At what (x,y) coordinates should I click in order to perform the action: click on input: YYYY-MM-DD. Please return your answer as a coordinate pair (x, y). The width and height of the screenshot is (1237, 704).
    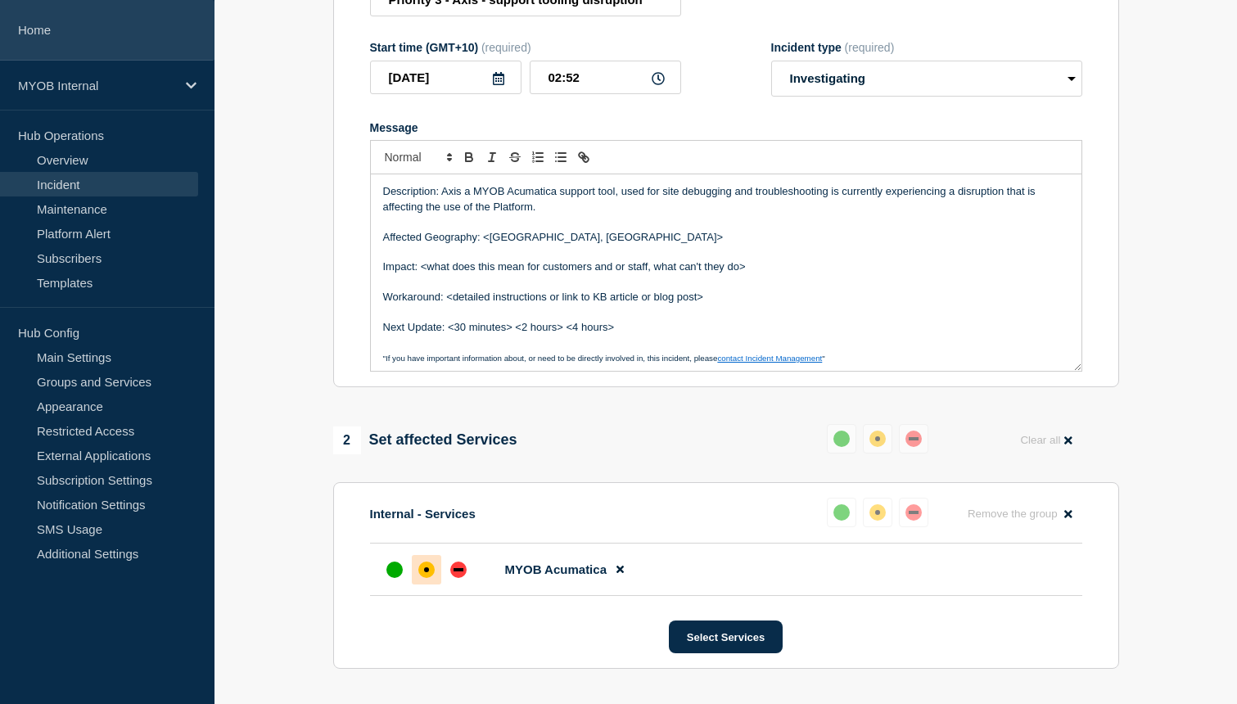
    Looking at the image, I should click on (445, 77).